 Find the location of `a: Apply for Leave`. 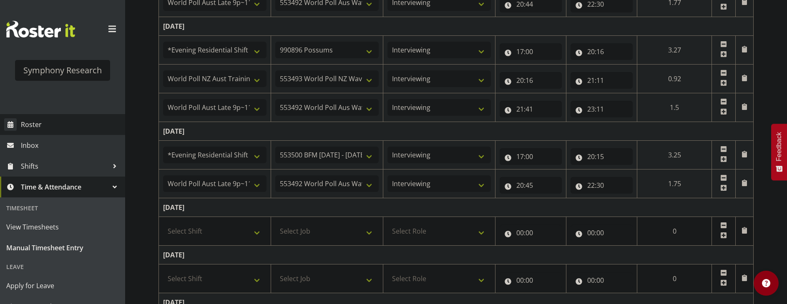

a: Apply for Leave is located at coordinates (63, 286).